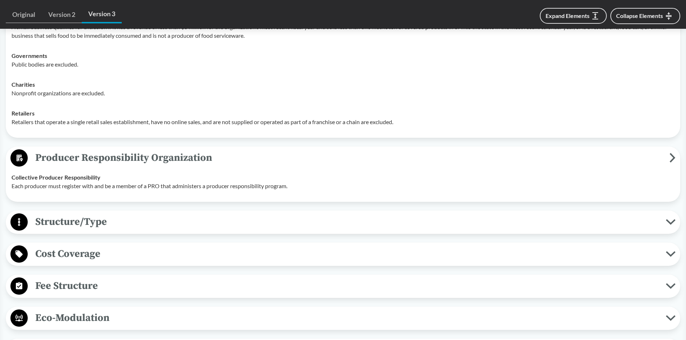 The image size is (686, 340). What do you see at coordinates (24, 15) in the screenshot?
I see `a: Original` at bounding box center [24, 15].